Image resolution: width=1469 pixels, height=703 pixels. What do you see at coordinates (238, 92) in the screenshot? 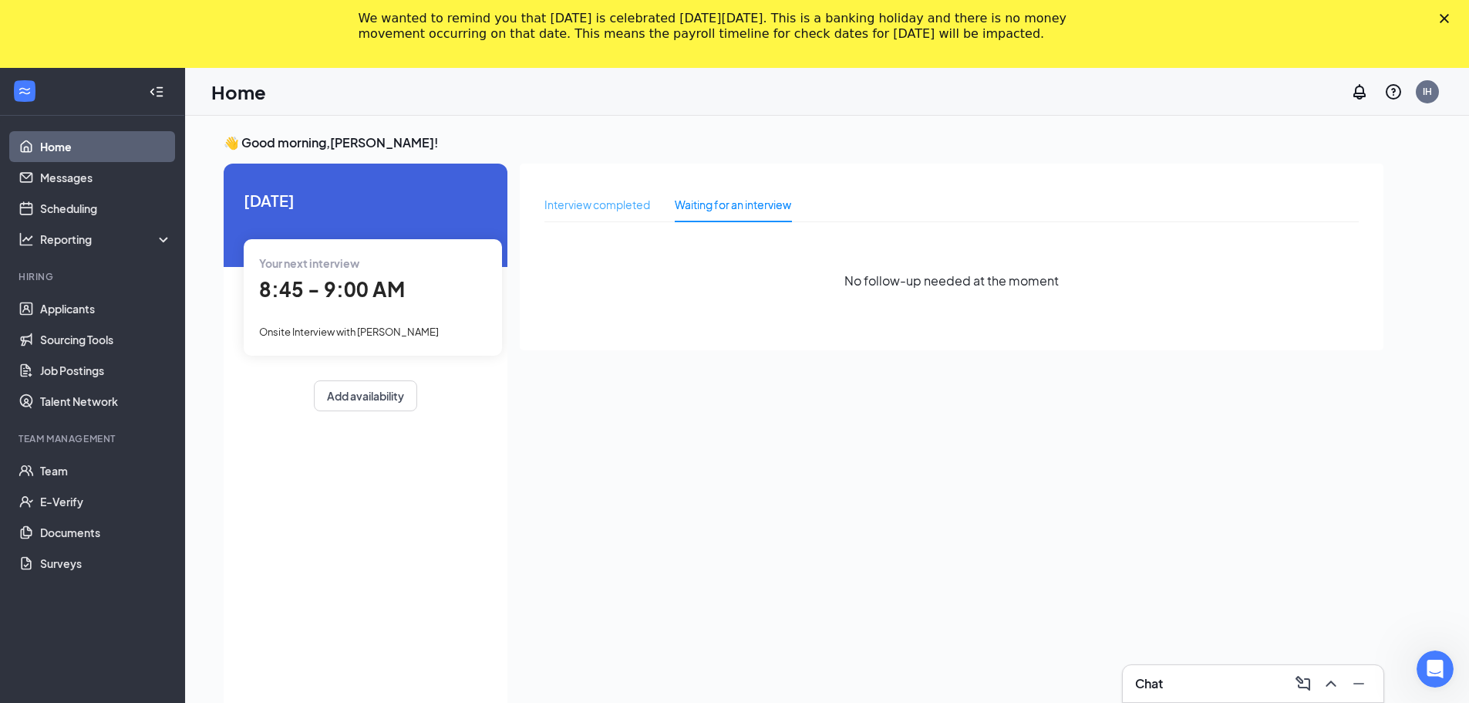
I see `h1: Home` at bounding box center [238, 92].